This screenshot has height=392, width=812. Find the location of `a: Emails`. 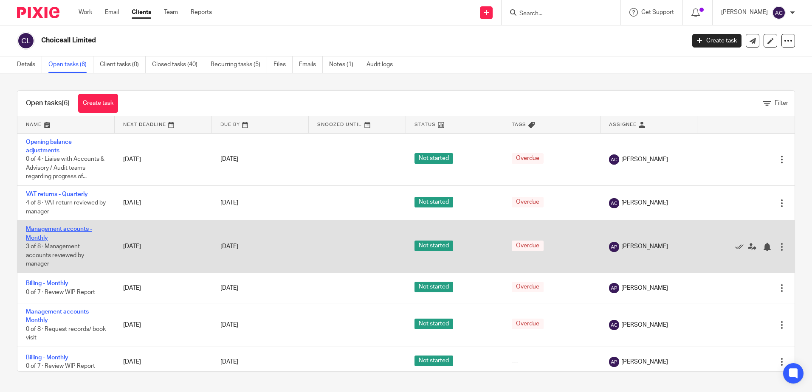

a: Emails is located at coordinates (311, 65).